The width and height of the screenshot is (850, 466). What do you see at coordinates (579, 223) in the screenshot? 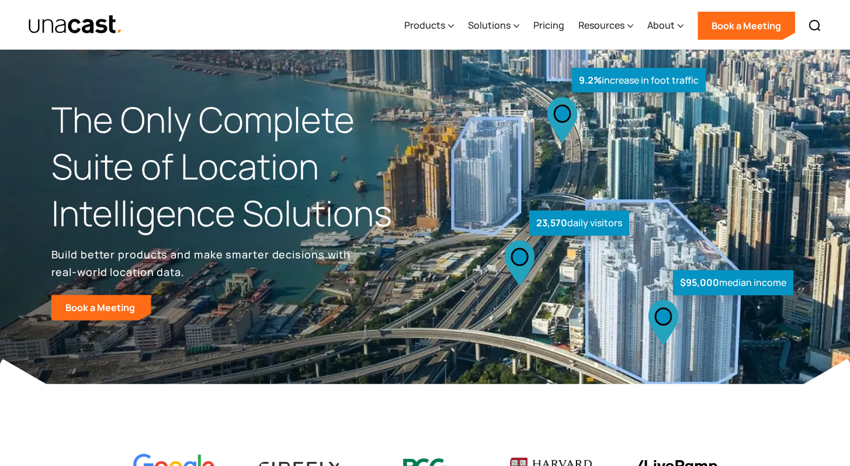
I see `div: daily visitors` at bounding box center [579, 223].